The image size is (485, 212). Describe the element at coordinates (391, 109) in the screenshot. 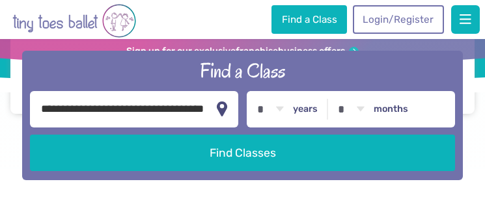

I see `label: months` at that location.